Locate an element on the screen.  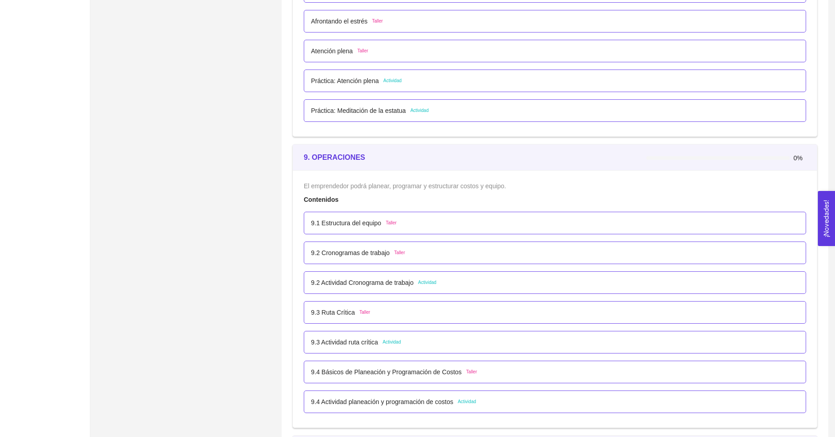
strong: 9. OPERACIONES is located at coordinates (335, 157).